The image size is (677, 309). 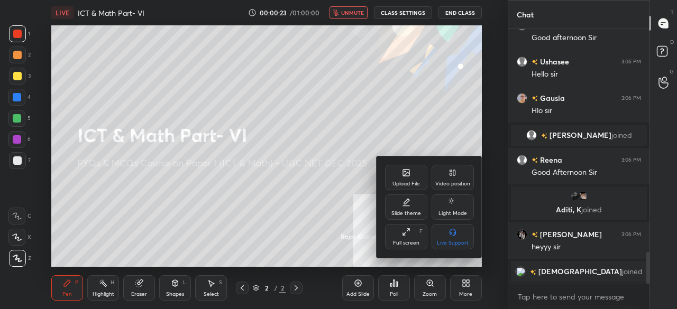 What do you see at coordinates (406, 243) in the screenshot?
I see `div: Full screen` at bounding box center [406, 243].